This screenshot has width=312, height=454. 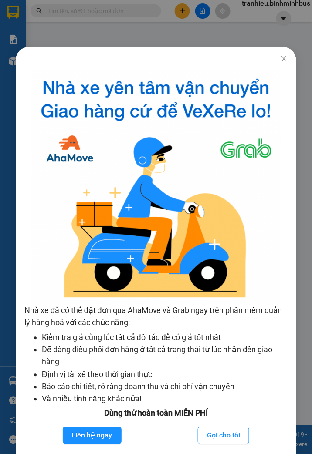 I want to click on span: close, so click(x=284, y=59).